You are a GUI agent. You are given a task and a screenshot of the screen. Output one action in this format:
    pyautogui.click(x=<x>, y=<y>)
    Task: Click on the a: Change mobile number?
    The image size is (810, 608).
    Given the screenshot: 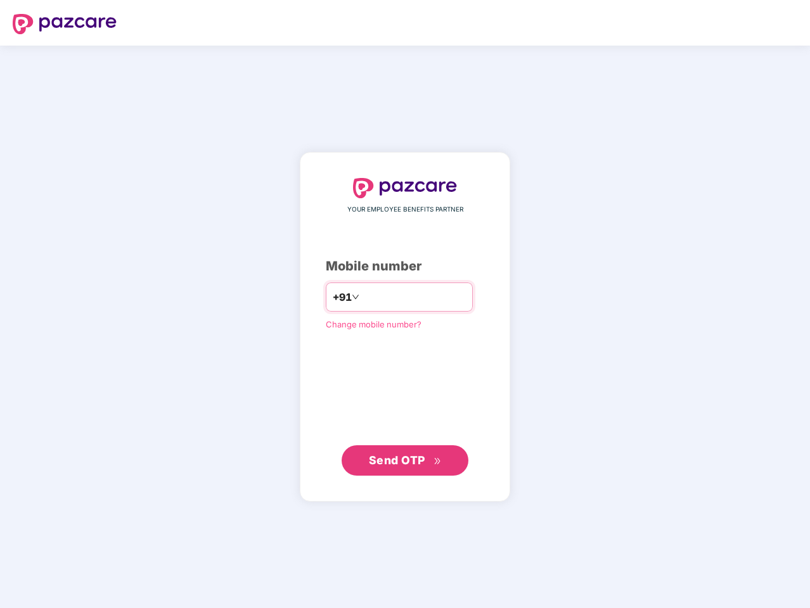 What is the action you would take?
    pyautogui.click(x=373, y=324)
    